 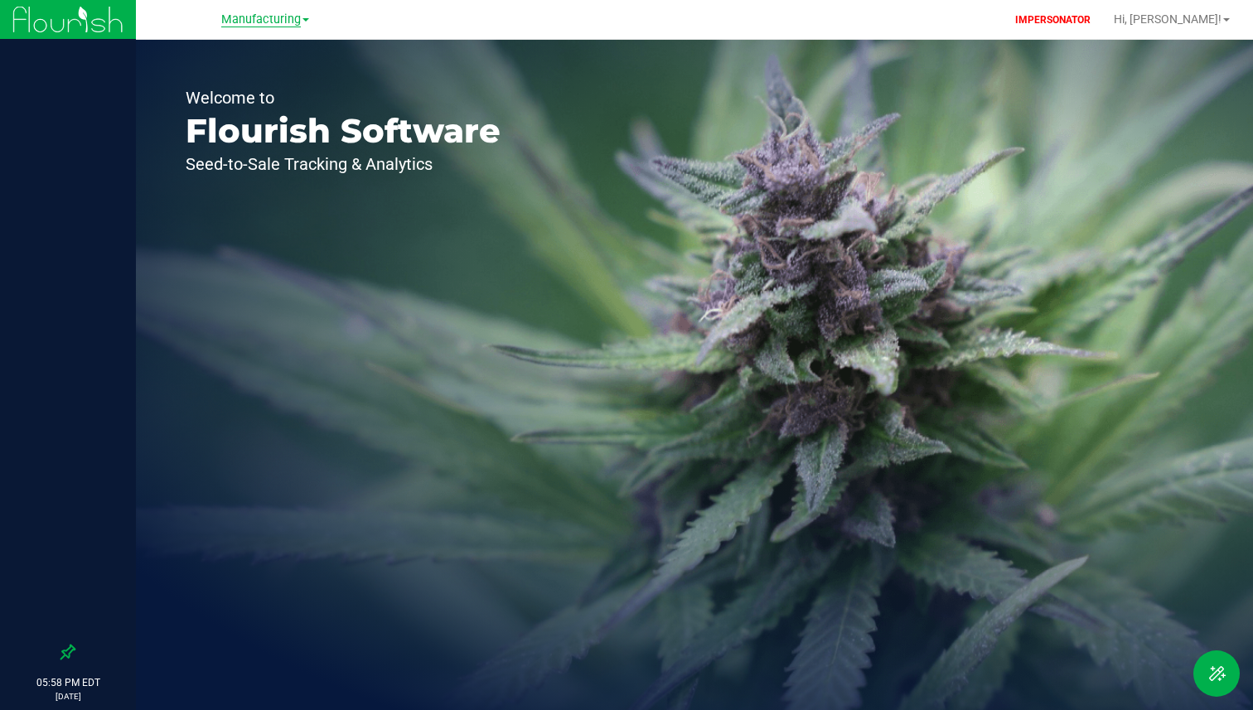 What do you see at coordinates (68, 683) in the screenshot?
I see `p: 05:58 PM EDT` at bounding box center [68, 683].